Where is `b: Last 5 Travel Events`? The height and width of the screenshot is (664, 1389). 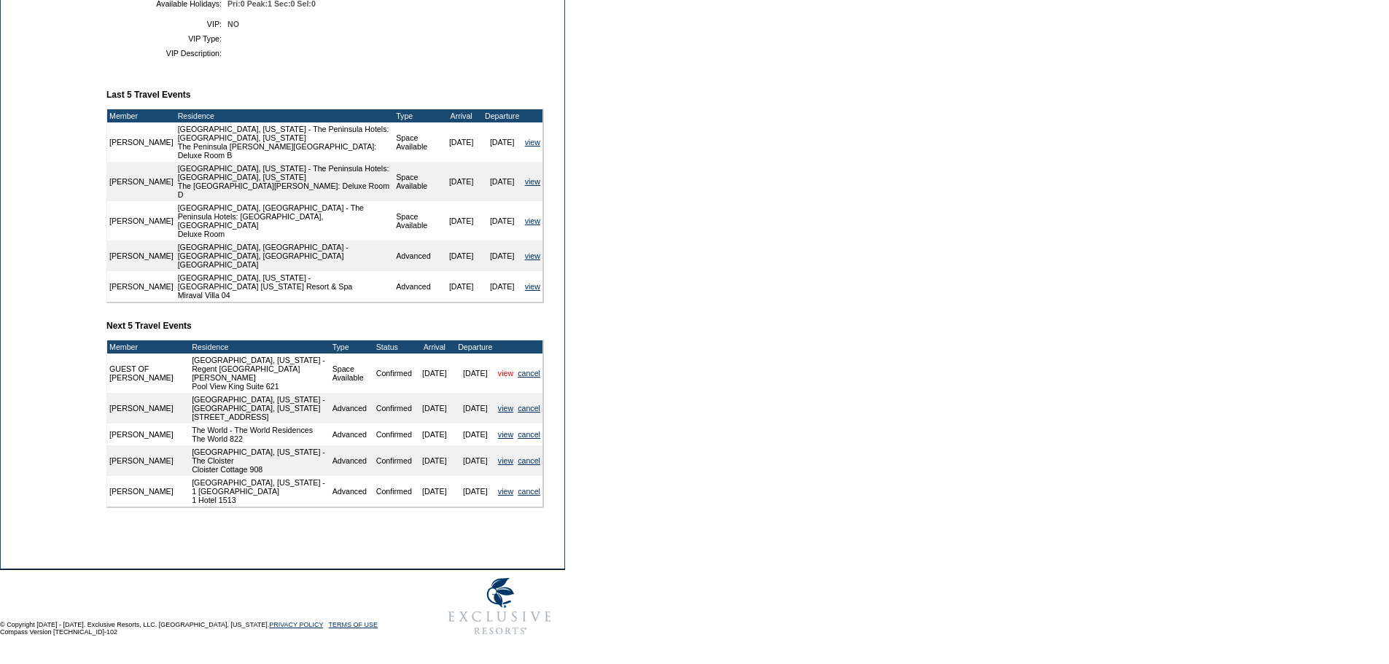
b: Last 5 Travel Events is located at coordinates (148, 95).